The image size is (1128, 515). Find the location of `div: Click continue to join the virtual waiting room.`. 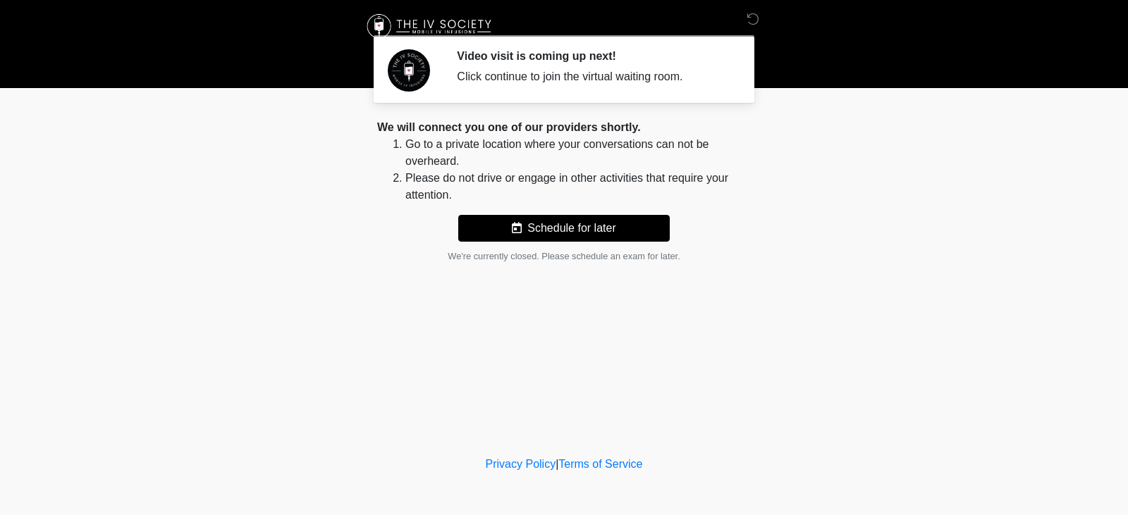

div: Click continue to join the virtual waiting room. is located at coordinates (593, 77).